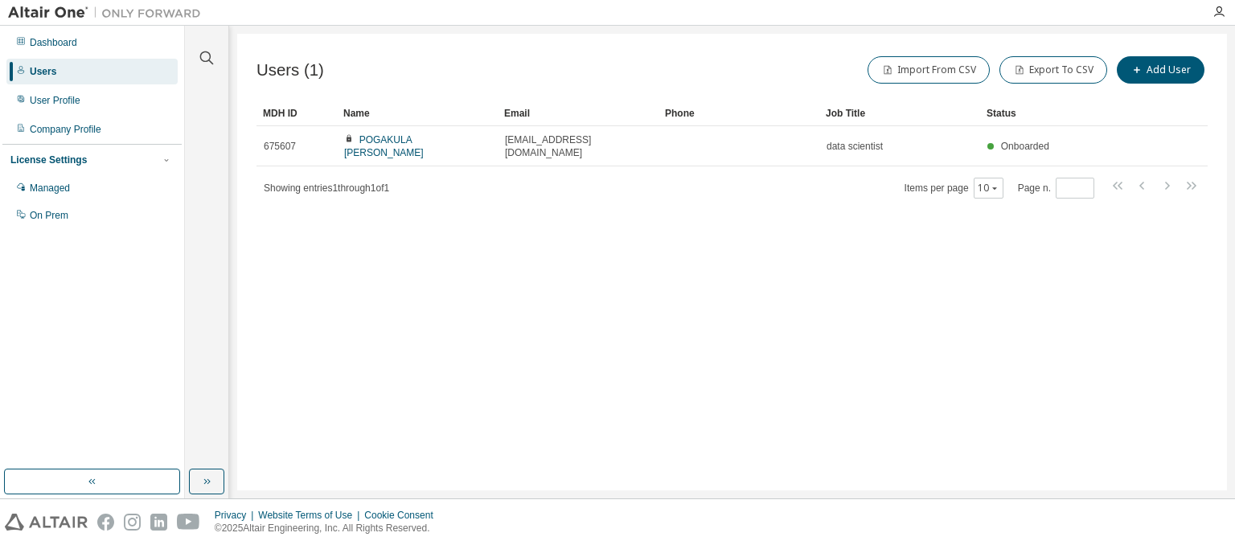  I want to click on img: youtube.svg, so click(188, 522).